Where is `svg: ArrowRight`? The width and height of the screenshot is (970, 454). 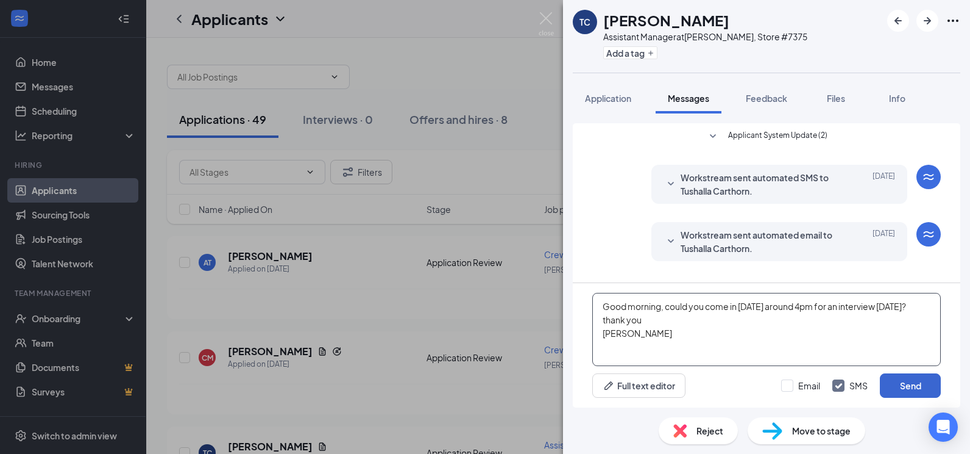 svg: ArrowRight is located at coordinates (928, 21).